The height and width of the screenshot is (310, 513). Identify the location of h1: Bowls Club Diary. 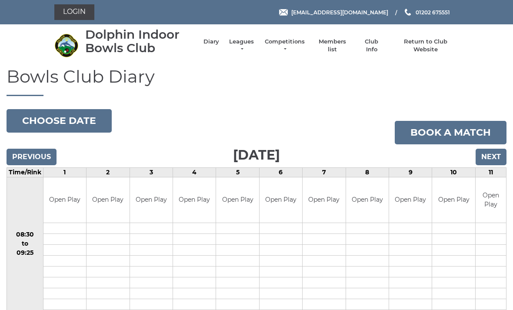
(256, 81).